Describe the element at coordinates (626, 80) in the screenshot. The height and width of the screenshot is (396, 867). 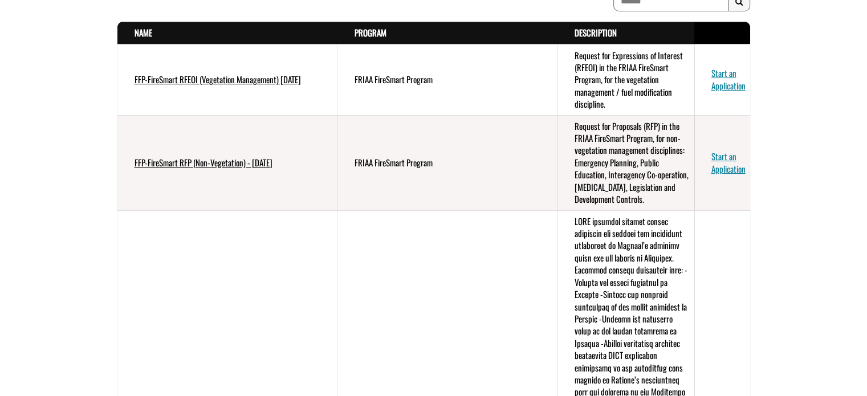
I see `td: Request for Expressions of Interest (RFEOI) in the FRIAA FireSmart Program, for the vegetation ma...` at that location.